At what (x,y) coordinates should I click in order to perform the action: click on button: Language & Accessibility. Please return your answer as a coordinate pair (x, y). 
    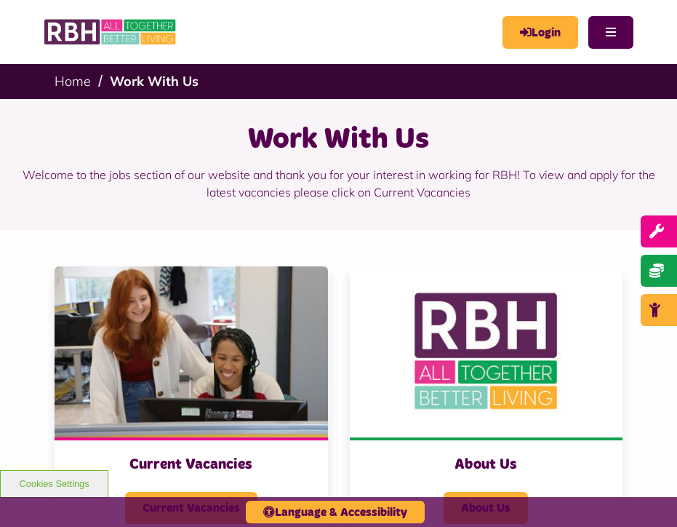
    Looking at the image, I should click on (335, 511).